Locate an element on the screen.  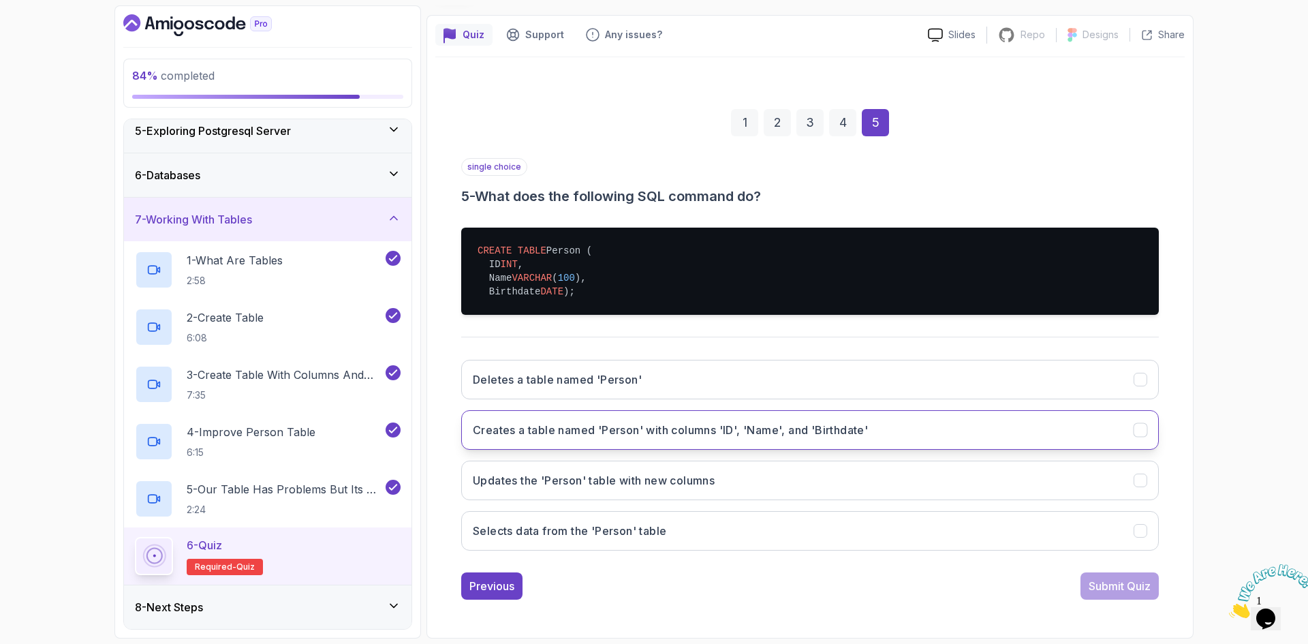
button: 4-Improve Person Table6:15 is located at coordinates (268, 441).